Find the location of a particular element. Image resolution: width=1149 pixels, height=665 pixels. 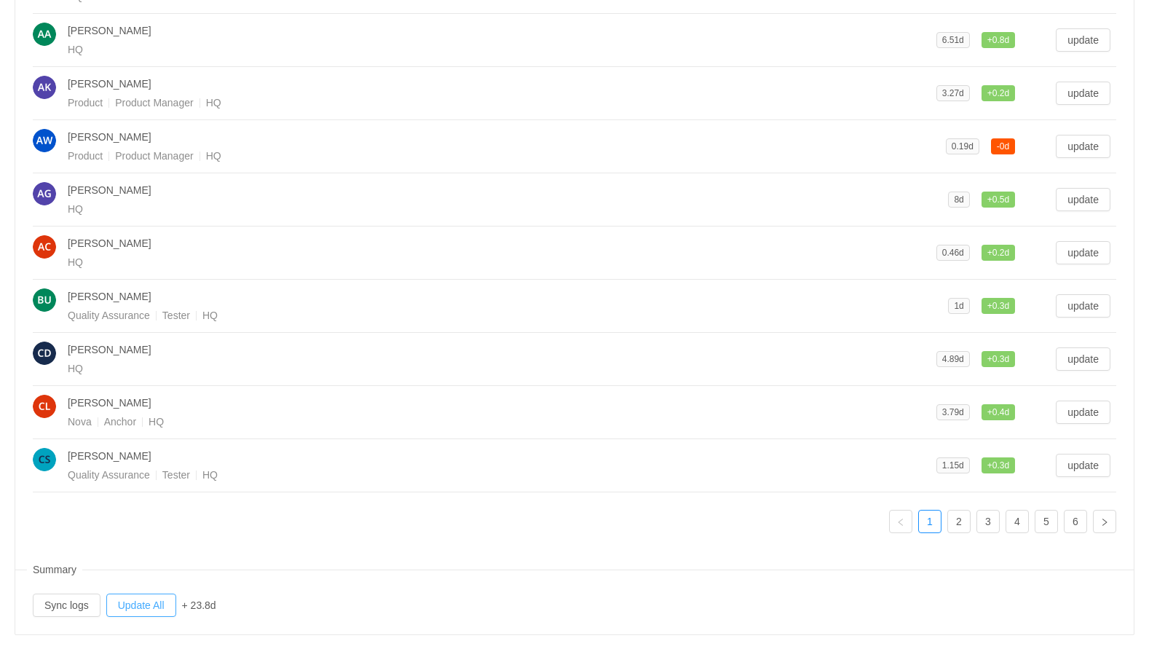

li: 3 is located at coordinates (988, 521).